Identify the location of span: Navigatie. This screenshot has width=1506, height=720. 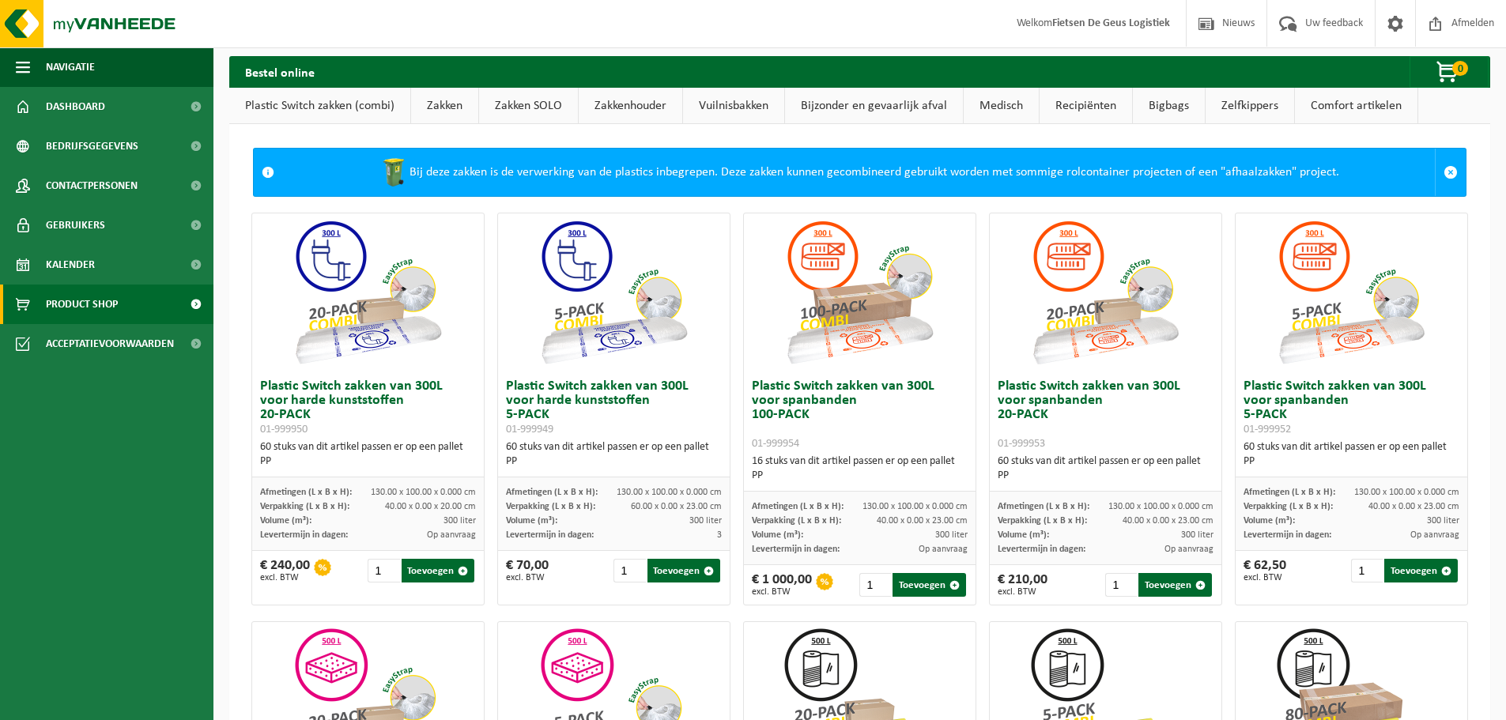
(70, 67).